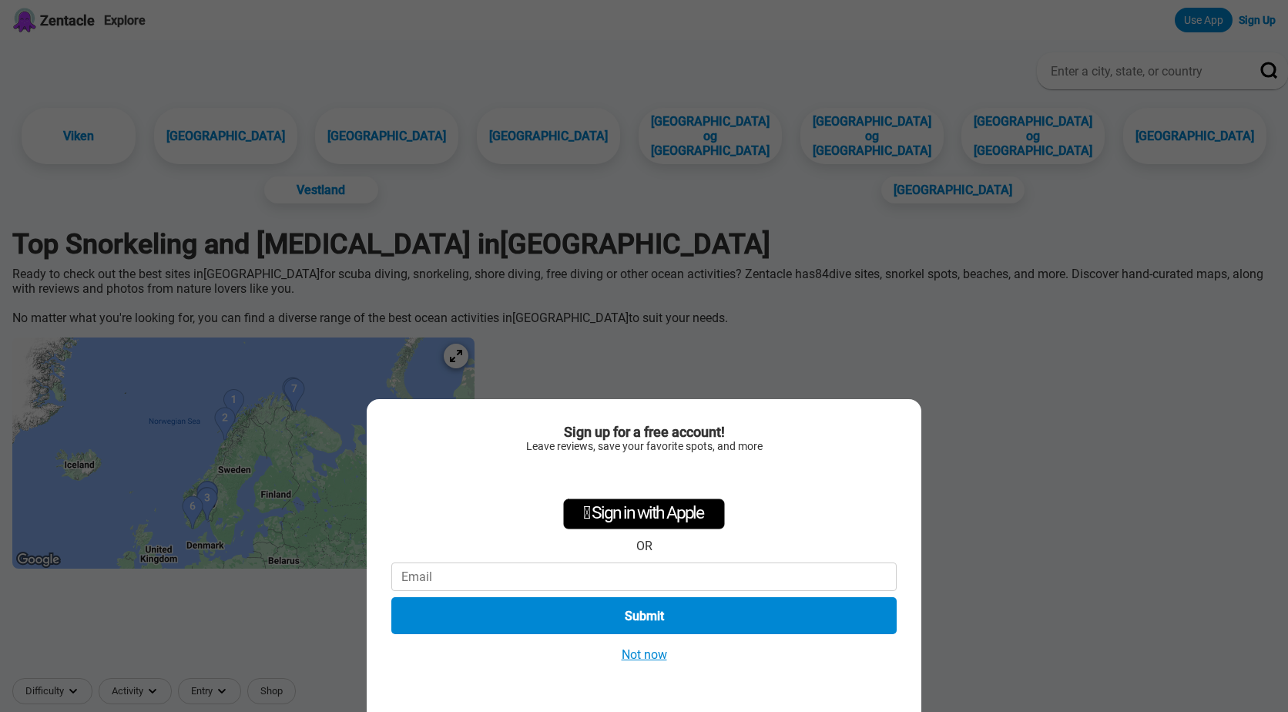 The height and width of the screenshot is (712, 1288). Describe the element at coordinates (644, 446) in the screenshot. I see `div: Leave reviews, save your favorite spots, and more` at that location.